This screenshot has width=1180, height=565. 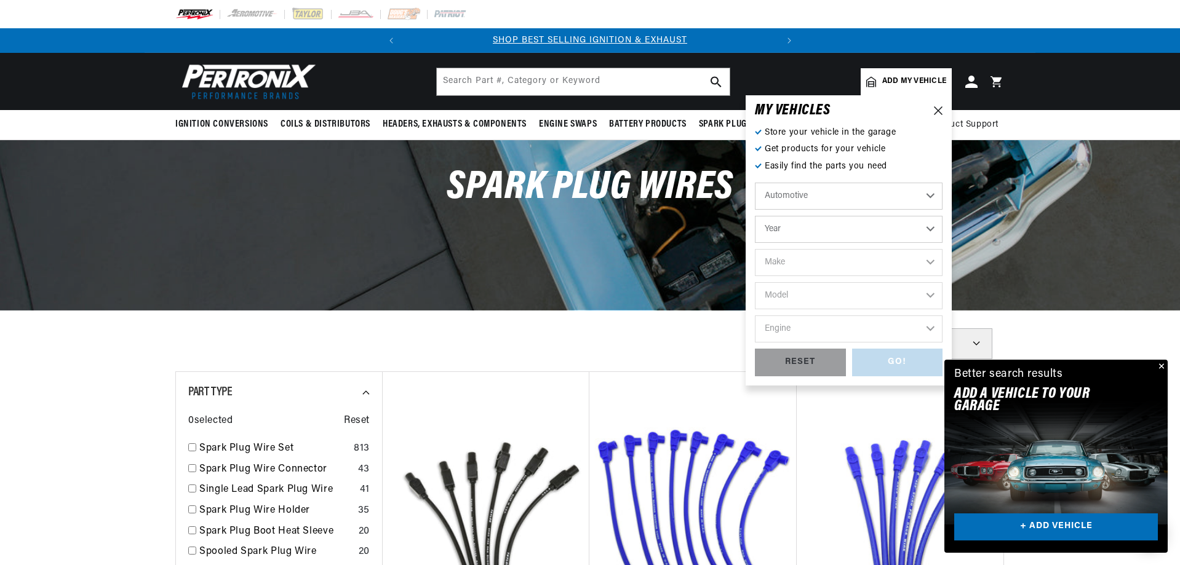 I want to click on select: Year, so click(x=848, y=229).